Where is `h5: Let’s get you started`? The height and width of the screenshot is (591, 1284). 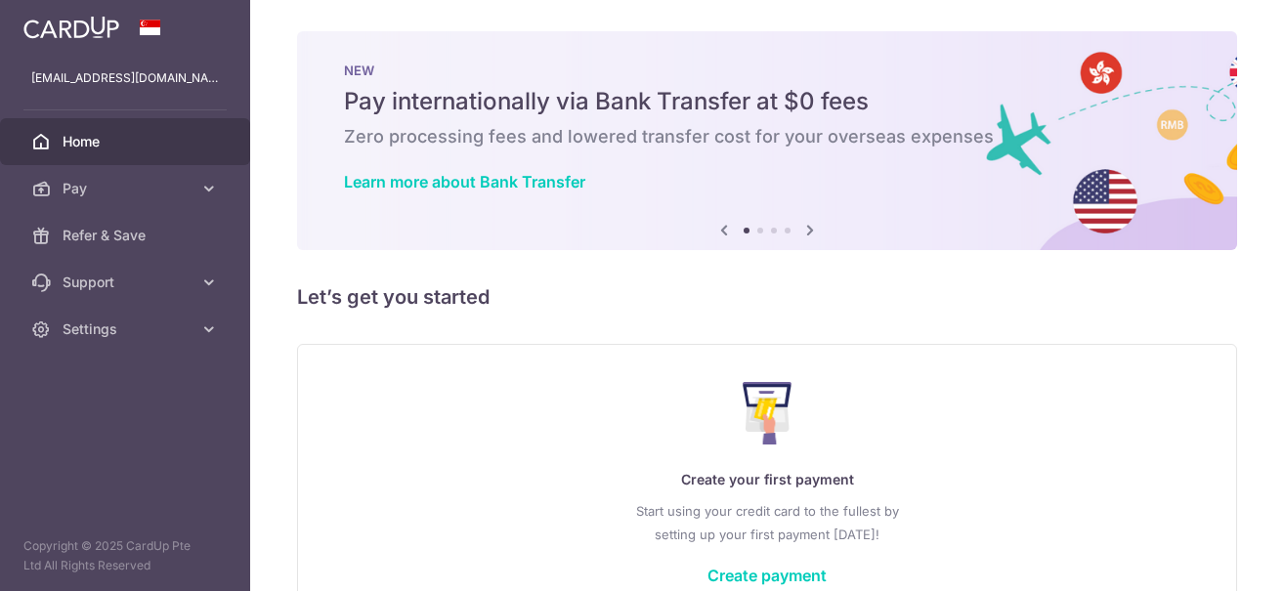
h5: Let’s get you started is located at coordinates (767, 297).